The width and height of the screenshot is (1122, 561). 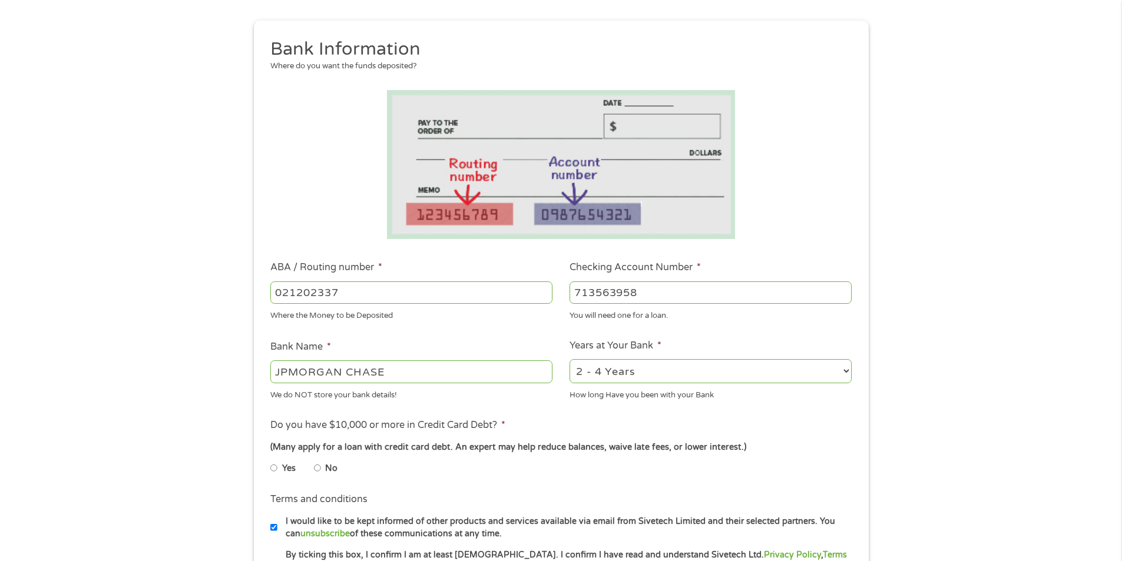 What do you see at coordinates (616, 346) in the screenshot?
I see `label: Years at Your Bank` at bounding box center [616, 346].